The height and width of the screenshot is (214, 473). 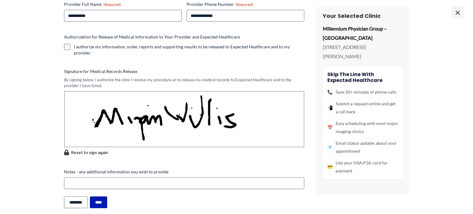 I want to click on li: Easy scheduling with most major imaging clinics, so click(x=363, y=128).